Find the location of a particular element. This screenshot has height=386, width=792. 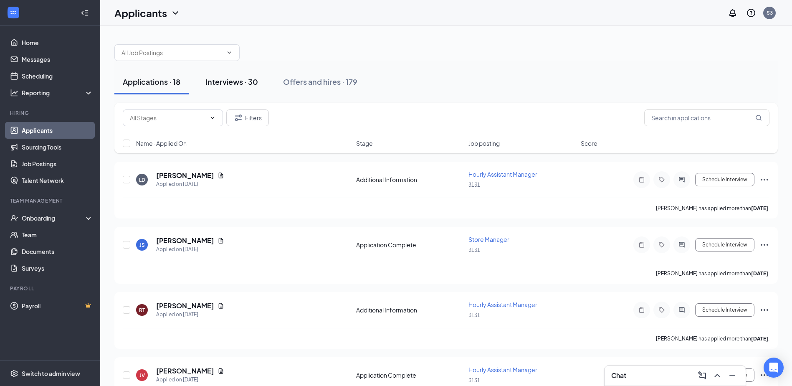

svg: Minimize is located at coordinates (732, 375).